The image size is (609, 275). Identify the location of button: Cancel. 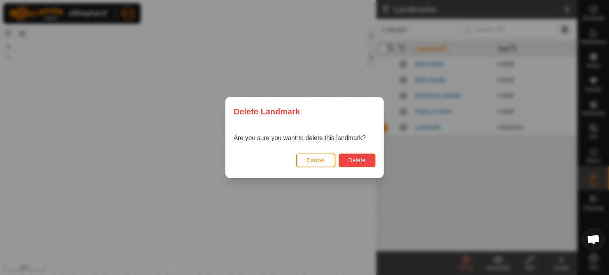
(315, 161).